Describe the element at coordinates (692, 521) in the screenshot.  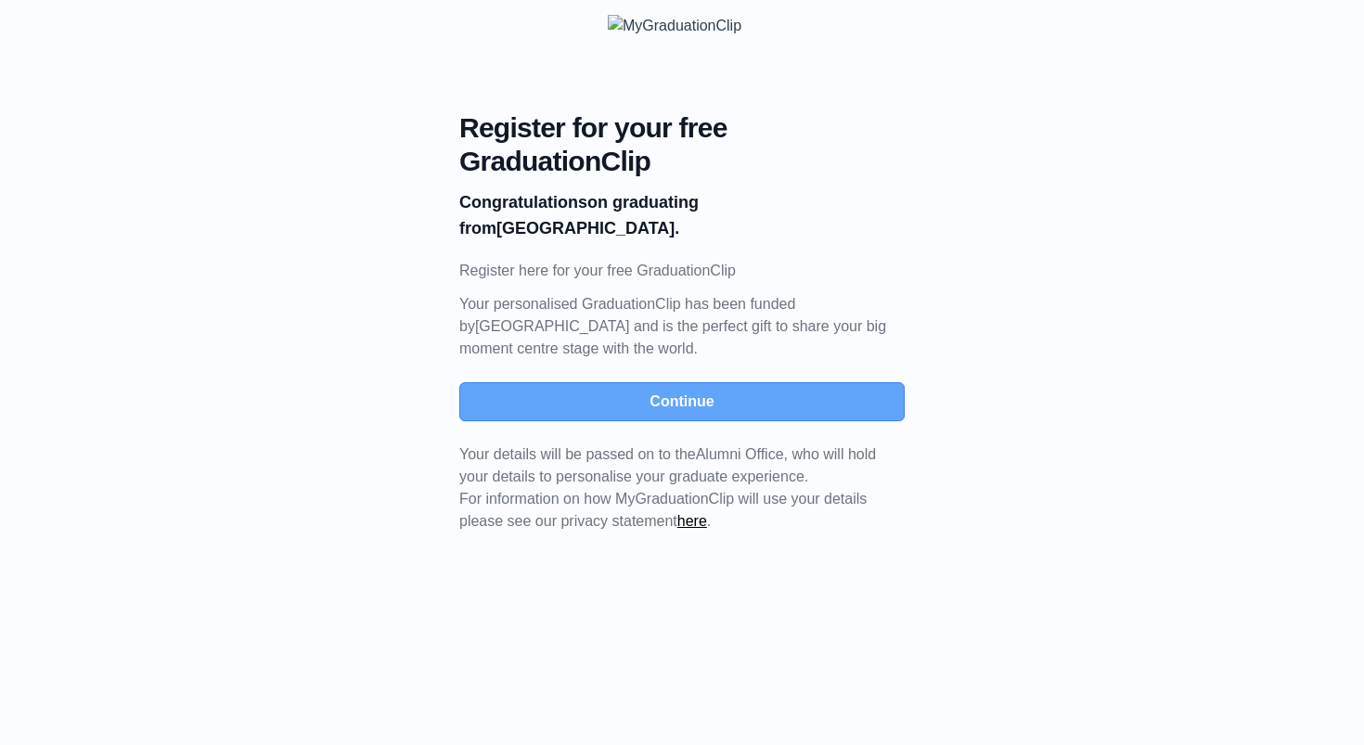
I see `a: here` at that location.